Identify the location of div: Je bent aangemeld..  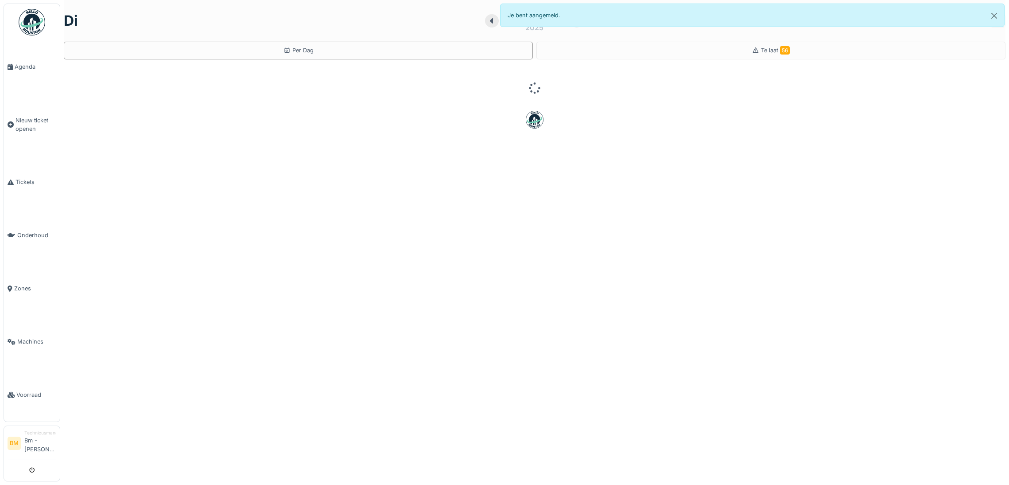
(752, 15).